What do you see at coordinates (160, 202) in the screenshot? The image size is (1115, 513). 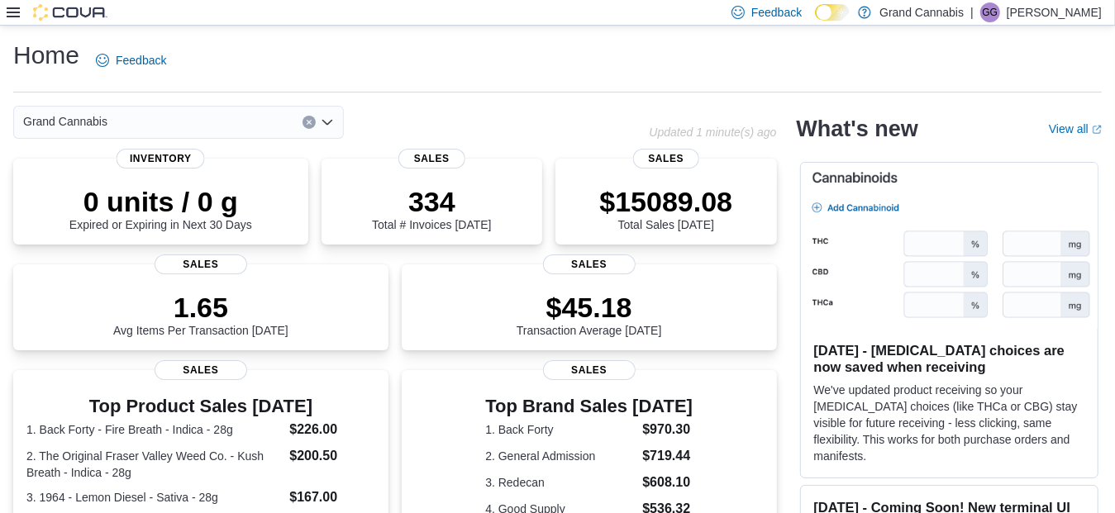 I see `p: 0 units / 0 g` at bounding box center [160, 202].